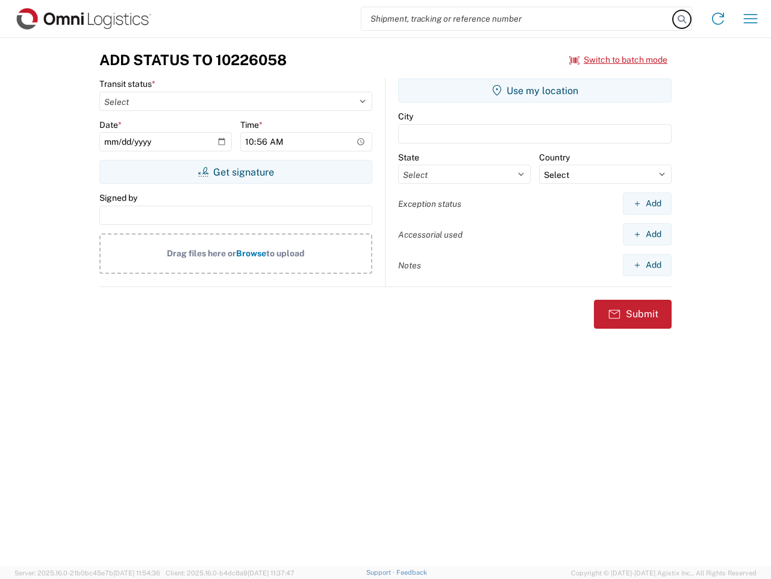 The width and height of the screenshot is (771, 579). What do you see at coordinates (535, 90) in the screenshot?
I see `button: Use my location` at bounding box center [535, 90].